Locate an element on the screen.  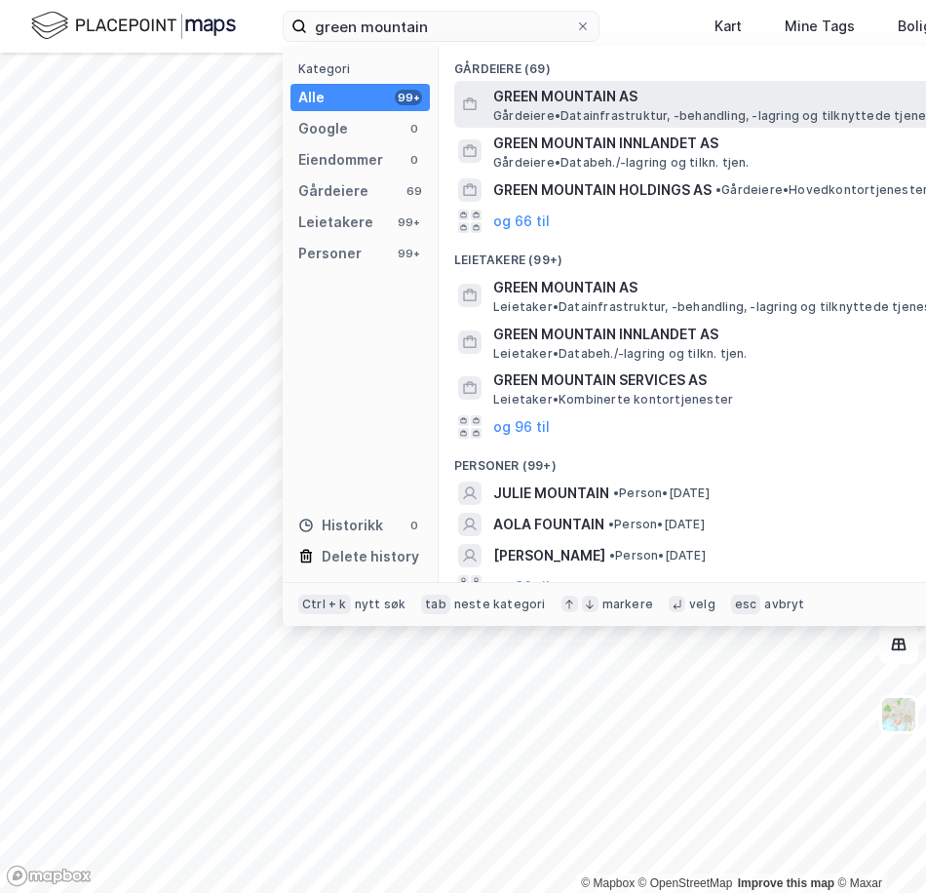
img: logo.f888ab2527a4732fd821a326f86c7f29.svg is located at coordinates (133, 25).